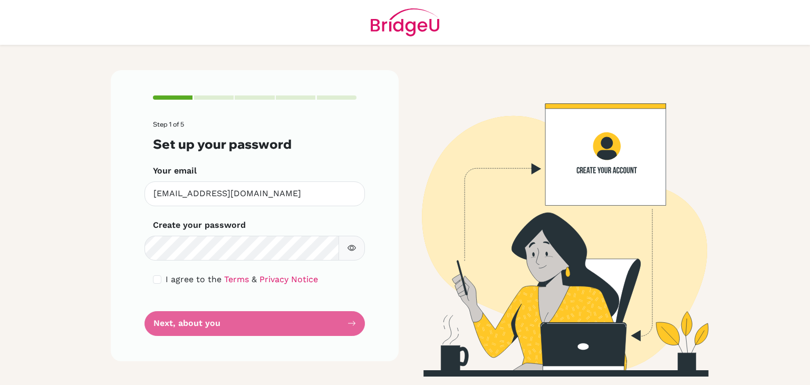 This screenshot has width=810, height=385. I want to click on input: Insert your email*, so click(255, 194).